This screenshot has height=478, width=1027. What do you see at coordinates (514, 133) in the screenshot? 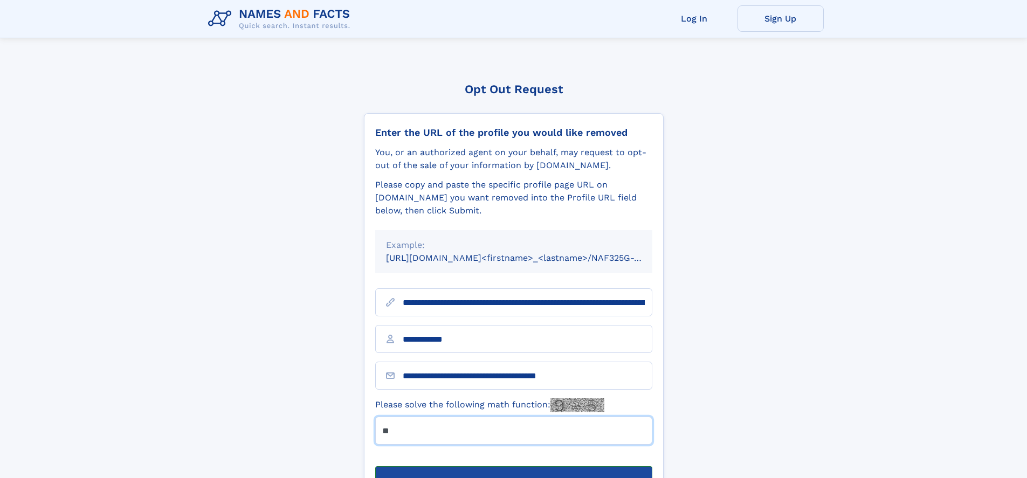
I see `div: Enter the URL of the profile you would like removed` at bounding box center [514, 133].